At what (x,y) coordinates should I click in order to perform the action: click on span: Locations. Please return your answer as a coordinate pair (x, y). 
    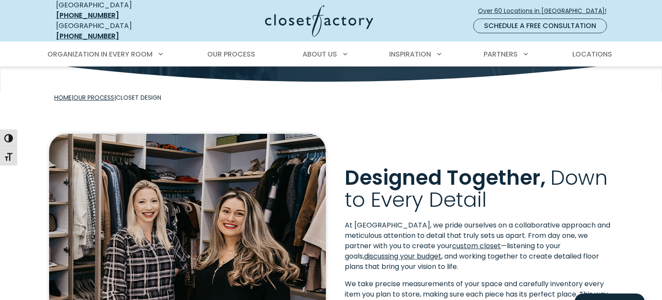
    Looking at the image, I should click on (592, 54).